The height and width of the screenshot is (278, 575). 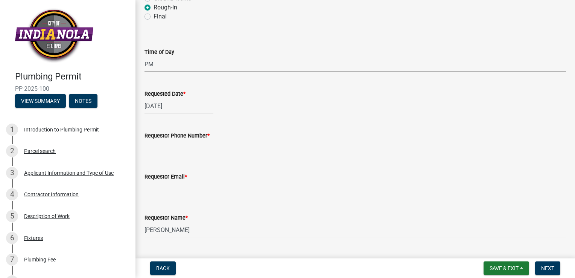 I want to click on div: Plumbing Fee, so click(x=40, y=259).